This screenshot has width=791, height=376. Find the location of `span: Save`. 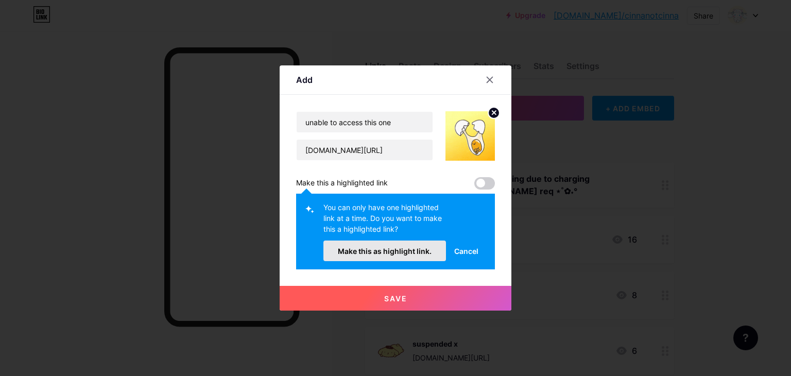

span: Save is located at coordinates (395, 298).